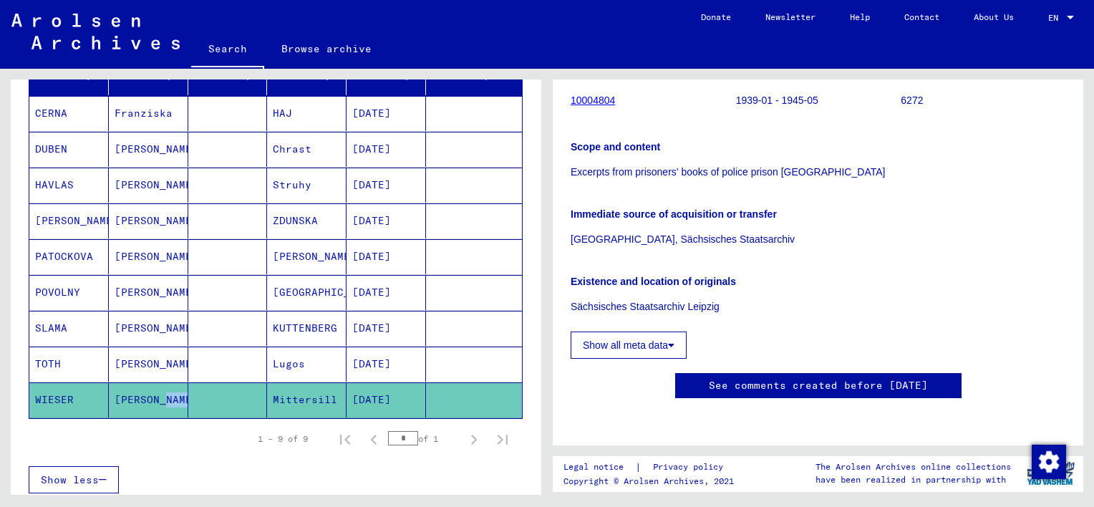 This screenshot has width=1094, height=507. I want to click on a: Browse archive, so click(326, 49).